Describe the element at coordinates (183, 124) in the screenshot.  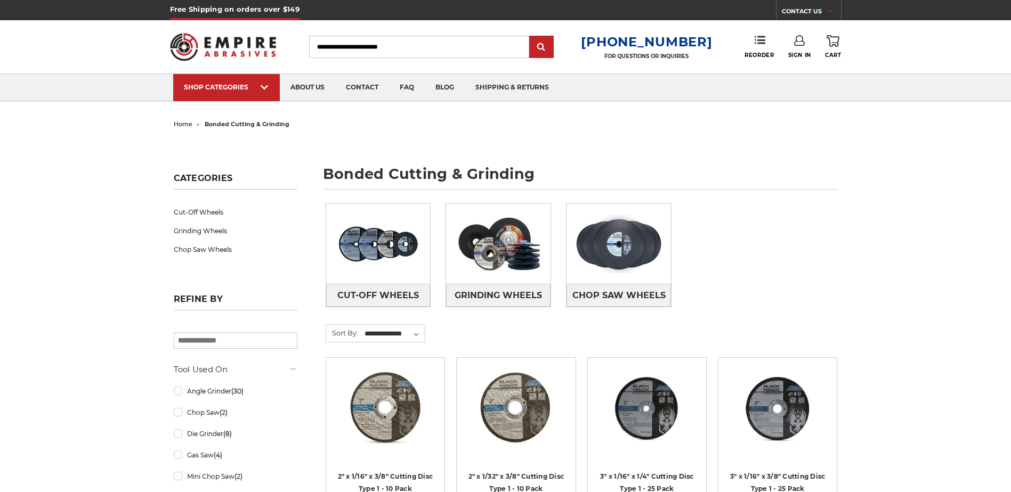
I see `a: home` at that location.